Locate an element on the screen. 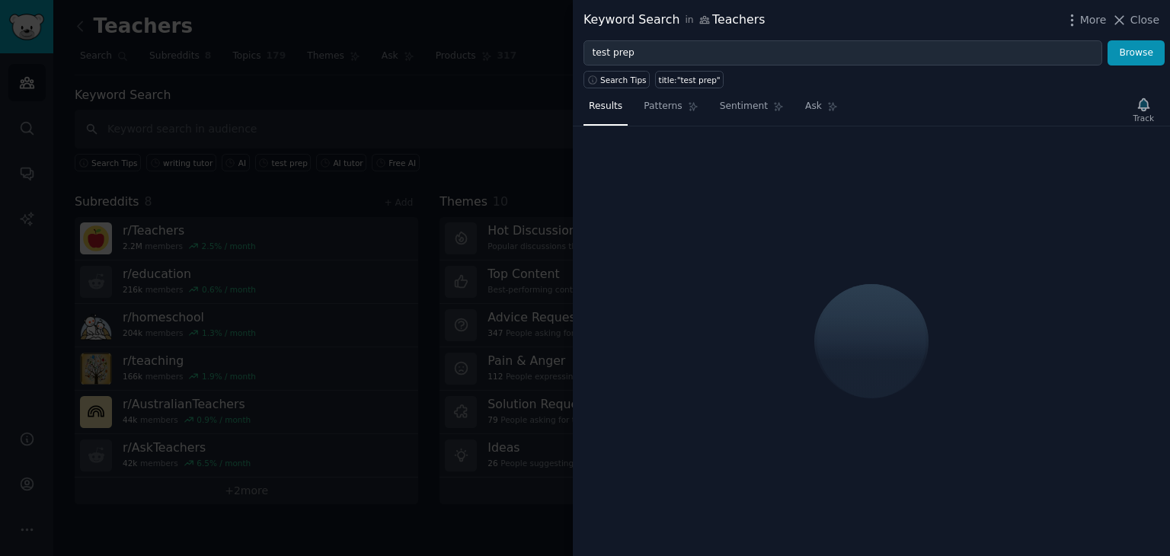  a: title:"test prep" is located at coordinates (689, 79).